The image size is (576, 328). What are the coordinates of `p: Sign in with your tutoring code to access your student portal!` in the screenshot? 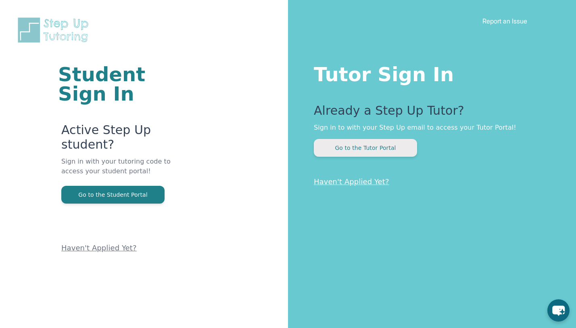 It's located at (126, 171).